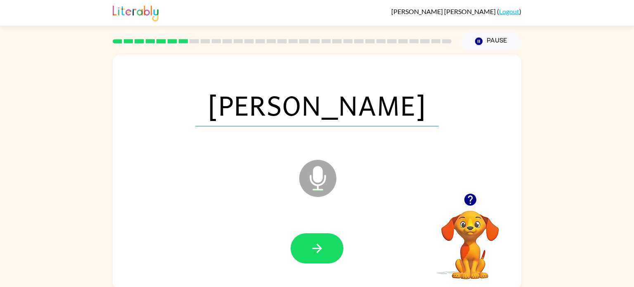 This screenshot has width=634, height=287. What do you see at coordinates (491, 41) in the screenshot?
I see `button: Pause` at bounding box center [491, 41].